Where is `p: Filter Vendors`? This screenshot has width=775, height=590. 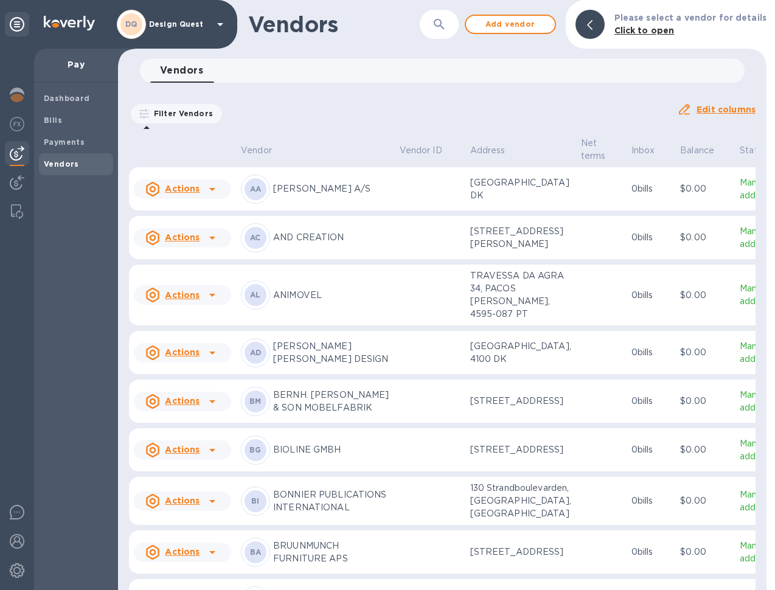
p: Filter Vendors is located at coordinates (181, 113).